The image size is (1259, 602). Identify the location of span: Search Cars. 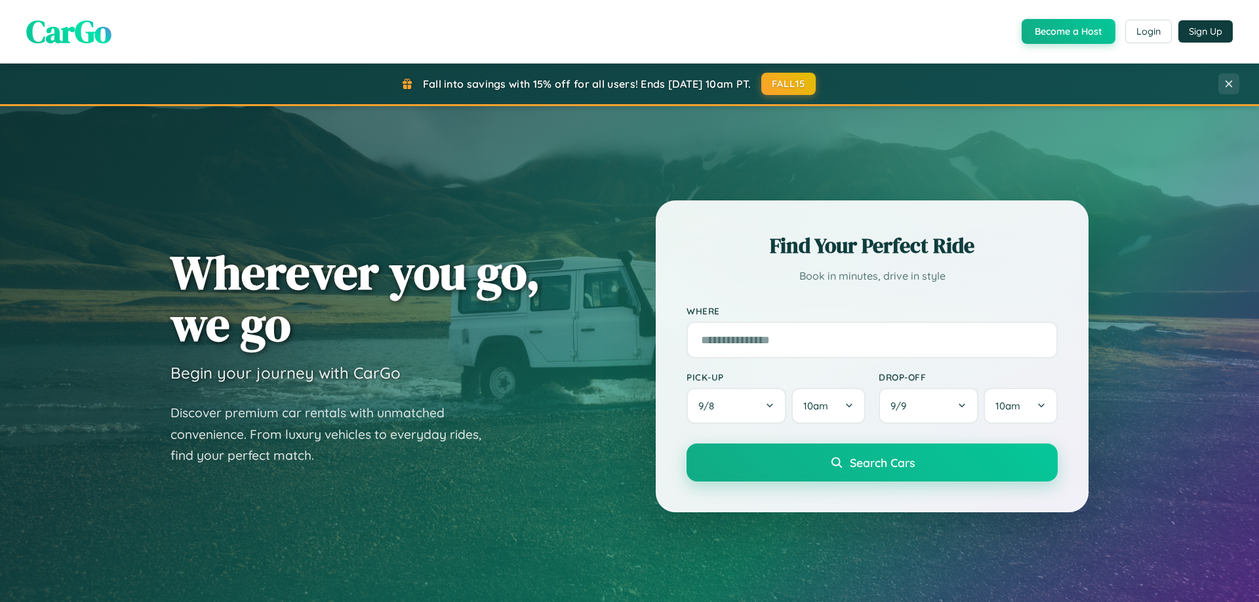
(882, 463).